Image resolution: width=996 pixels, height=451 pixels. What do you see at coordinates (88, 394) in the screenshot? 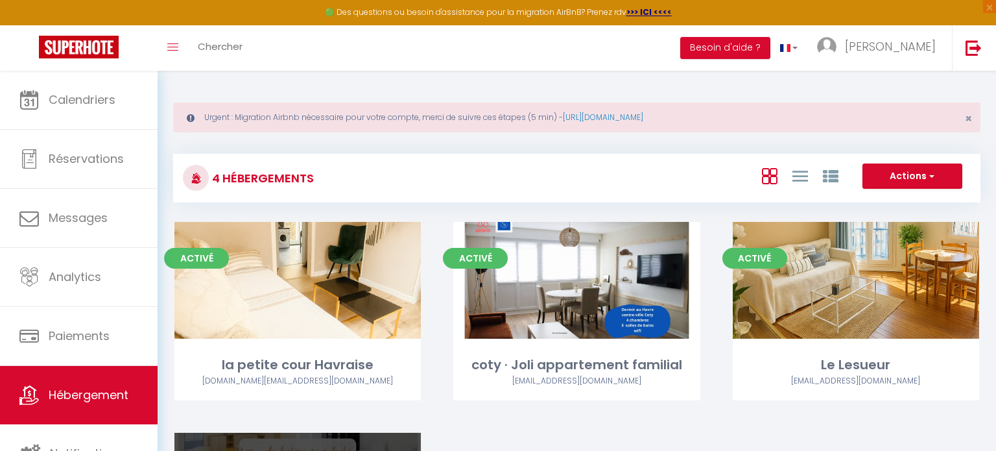
I see `span: Hébergement` at bounding box center [88, 394].